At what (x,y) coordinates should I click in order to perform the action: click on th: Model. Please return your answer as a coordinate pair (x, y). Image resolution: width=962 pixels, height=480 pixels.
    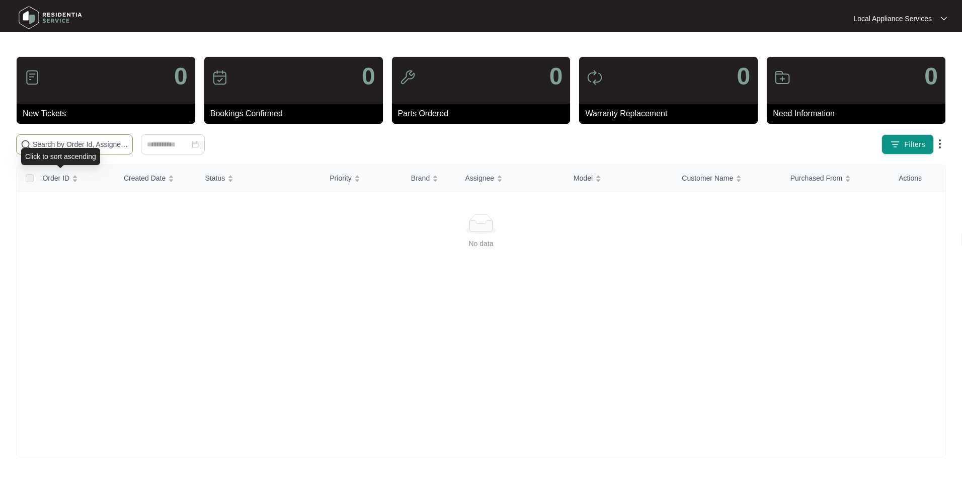
    Looking at the image, I should click on (619, 178).